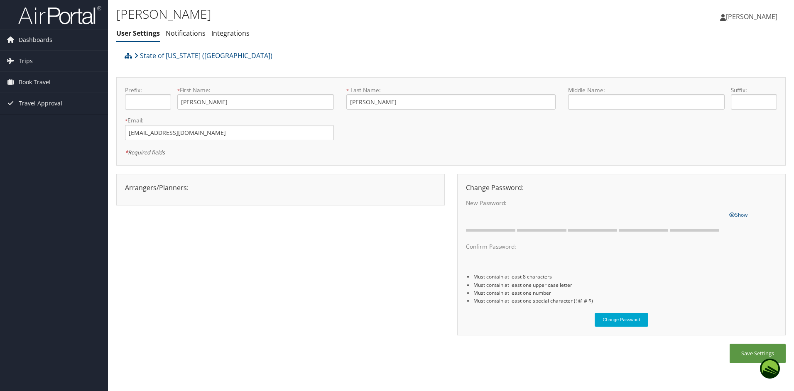 The width and height of the screenshot is (794, 391). What do you see at coordinates (35, 40) in the screenshot?
I see `span: Dashboards` at bounding box center [35, 40].